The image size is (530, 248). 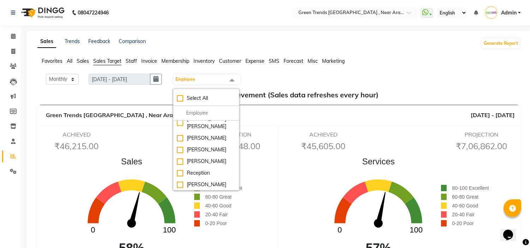 What do you see at coordinates (274, 61) in the screenshot?
I see `span: SMS` at bounding box center [274, 61].